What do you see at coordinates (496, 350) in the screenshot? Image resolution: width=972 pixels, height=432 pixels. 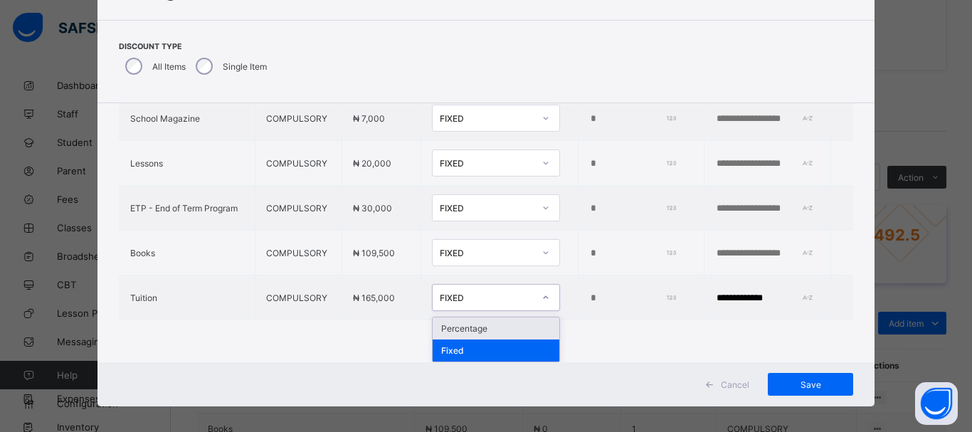 I see `div: Fixed` at bounding box center [496, 350].